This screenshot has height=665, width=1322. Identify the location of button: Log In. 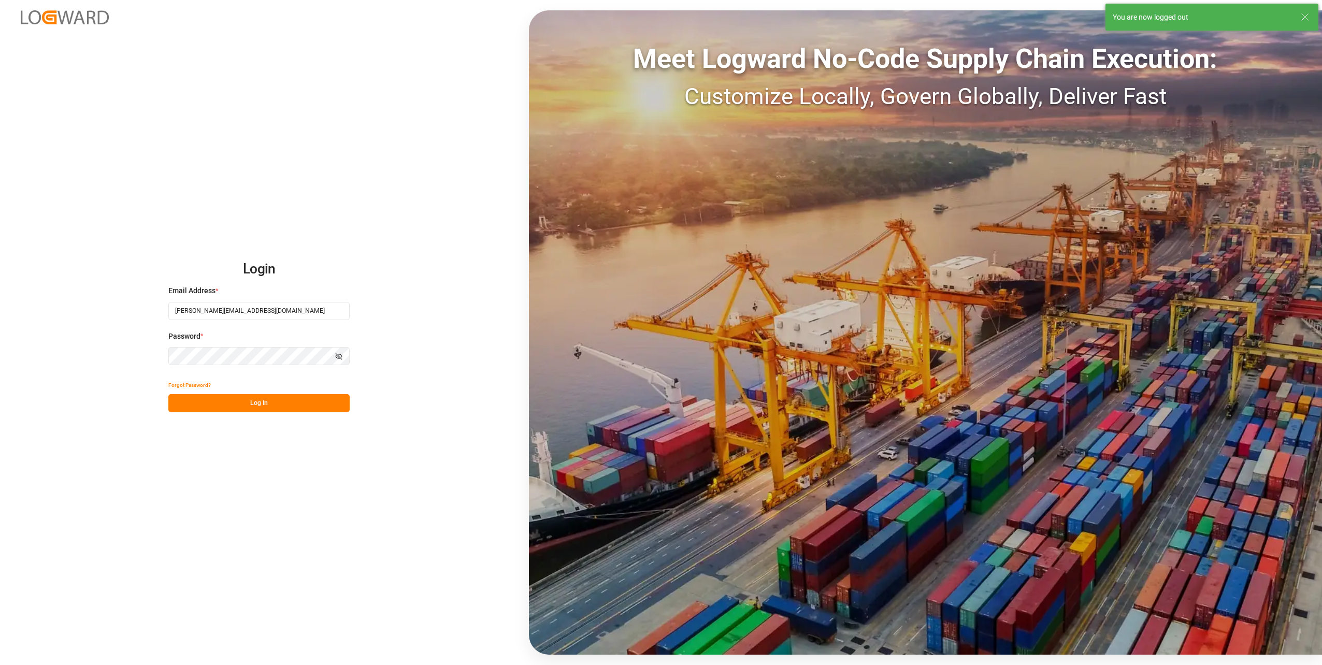
(259, 403).